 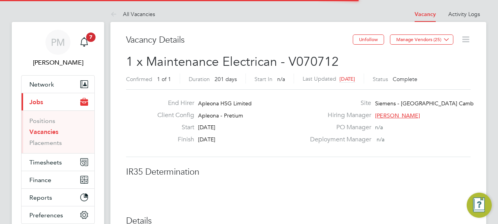 What do you see at coordinates (36, 102) in the screenshot?
I see `span: Jobs` at bounding box center [36, 102].